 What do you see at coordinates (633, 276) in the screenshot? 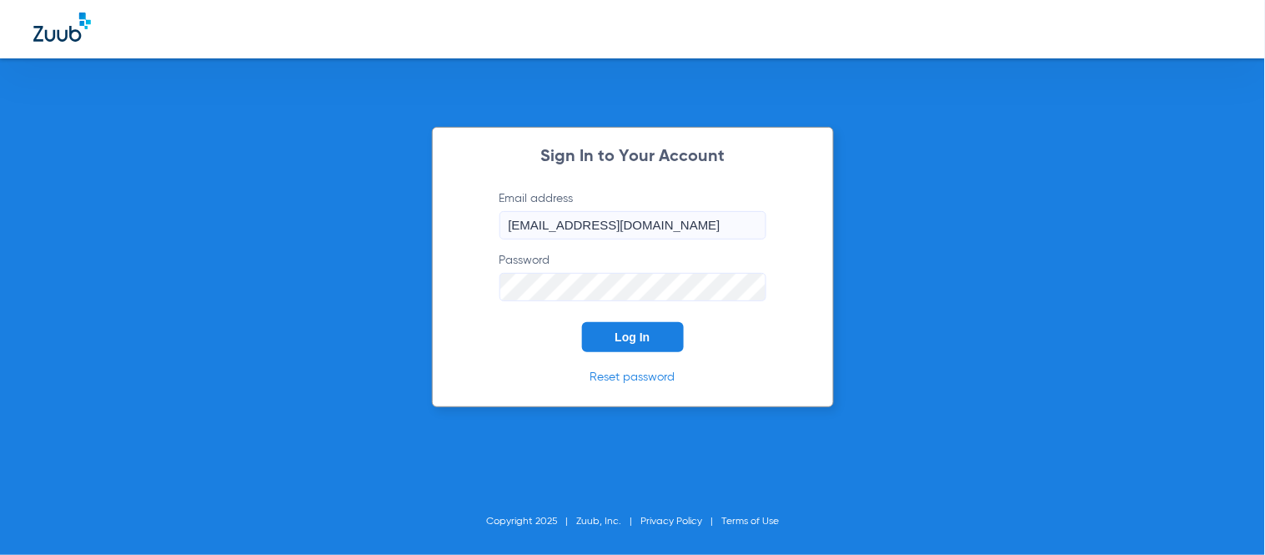
I see `label: Password` at bounding box center [633, 276].